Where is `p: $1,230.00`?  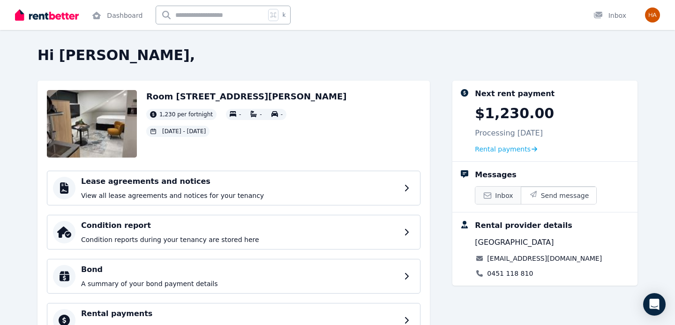
p: $1,230.00 is located at coordinates (514, 113).